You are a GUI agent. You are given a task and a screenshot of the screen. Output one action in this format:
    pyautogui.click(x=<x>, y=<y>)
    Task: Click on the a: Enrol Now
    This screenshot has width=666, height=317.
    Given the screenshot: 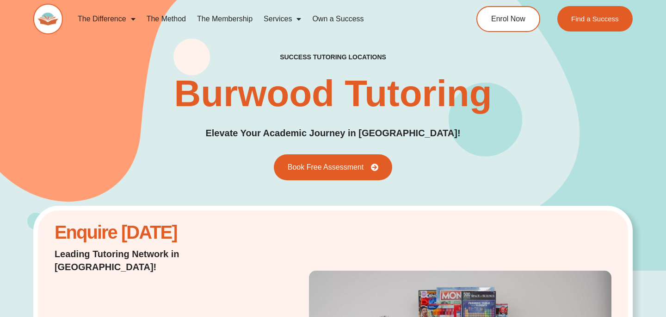 What is the action you would take?
    pyautogui.click(x=509, y=19)
    